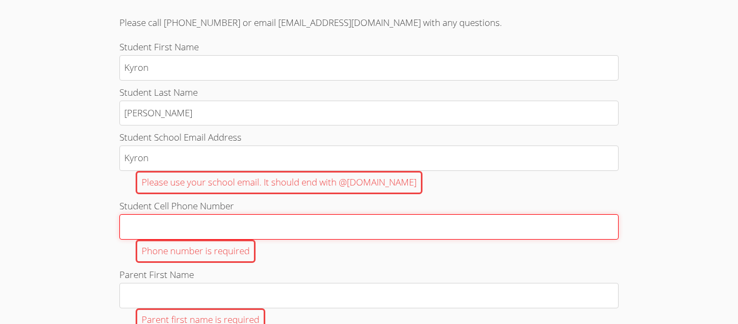 The height and width of the screenshot is (324, 738). Describe the element at coordinates (159, 46) in the screenshot. I see `span: Student First Name` at that location.